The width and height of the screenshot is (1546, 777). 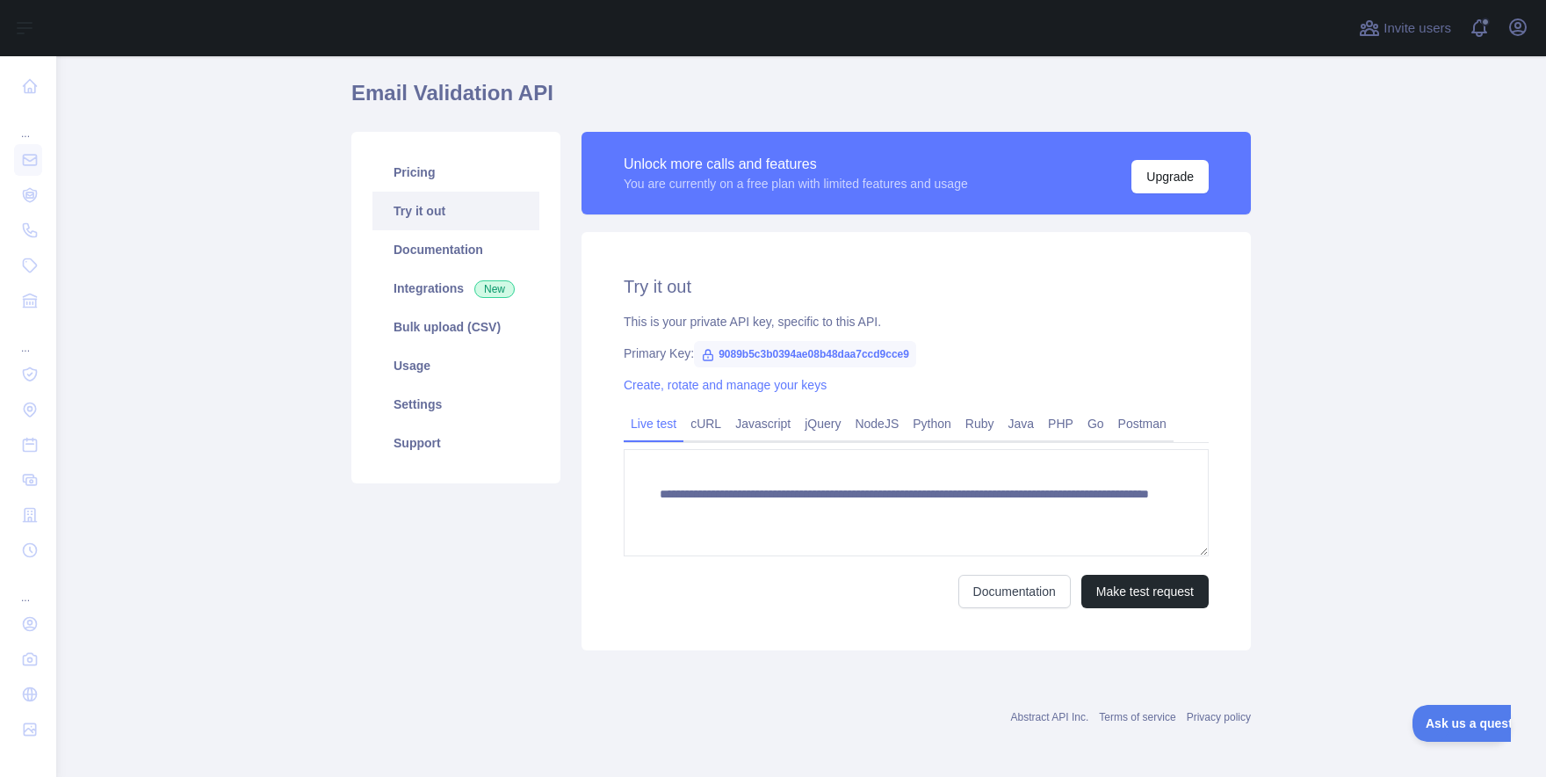 I want to click on button: Upgrade, so click(x=1170, y=177).